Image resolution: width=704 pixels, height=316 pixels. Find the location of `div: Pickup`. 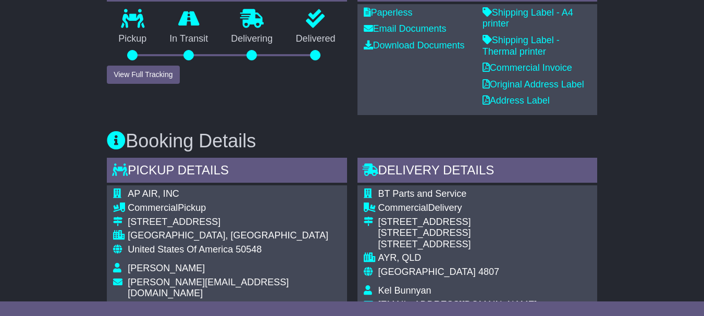

div: Pickup is located at coordinates (234, 208).